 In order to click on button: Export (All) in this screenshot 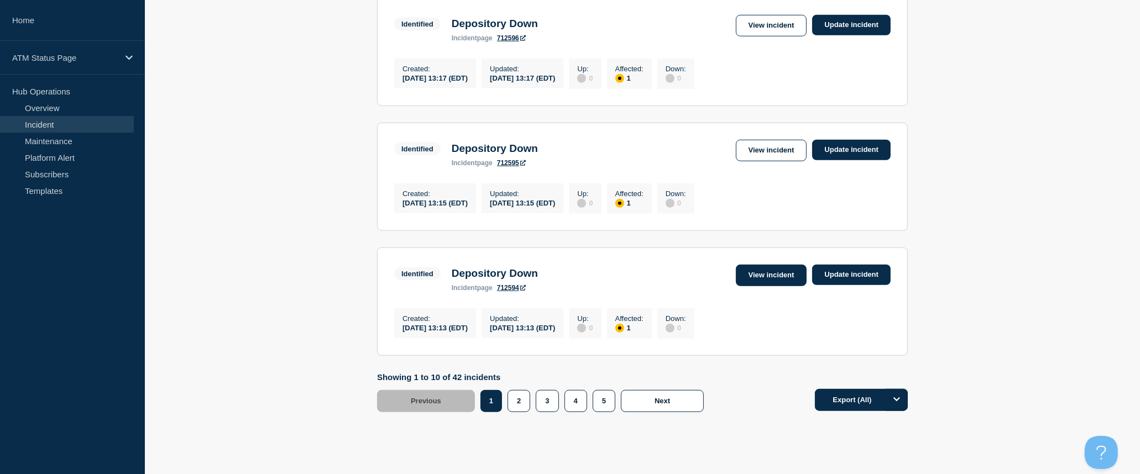, I will do `click(861, 400)`.